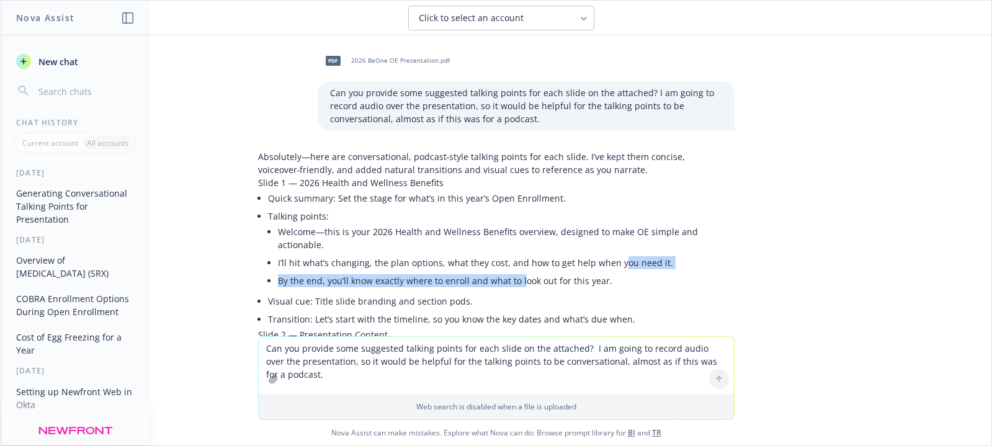 The height and width of the screenshot is (446, 992). What do you see at coordinates (400, 60) in the screenshot?
I see `span: 2026 BeOne OE Presentation.pdf` at bounding box center [400, 60].